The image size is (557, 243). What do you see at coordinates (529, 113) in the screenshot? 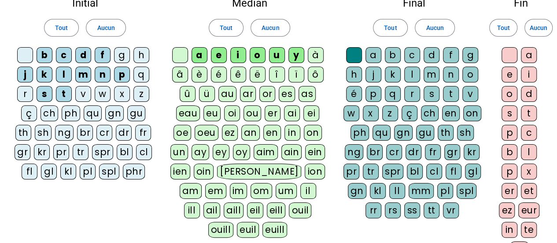
I see `div: t` at bounding box center [529, 113].